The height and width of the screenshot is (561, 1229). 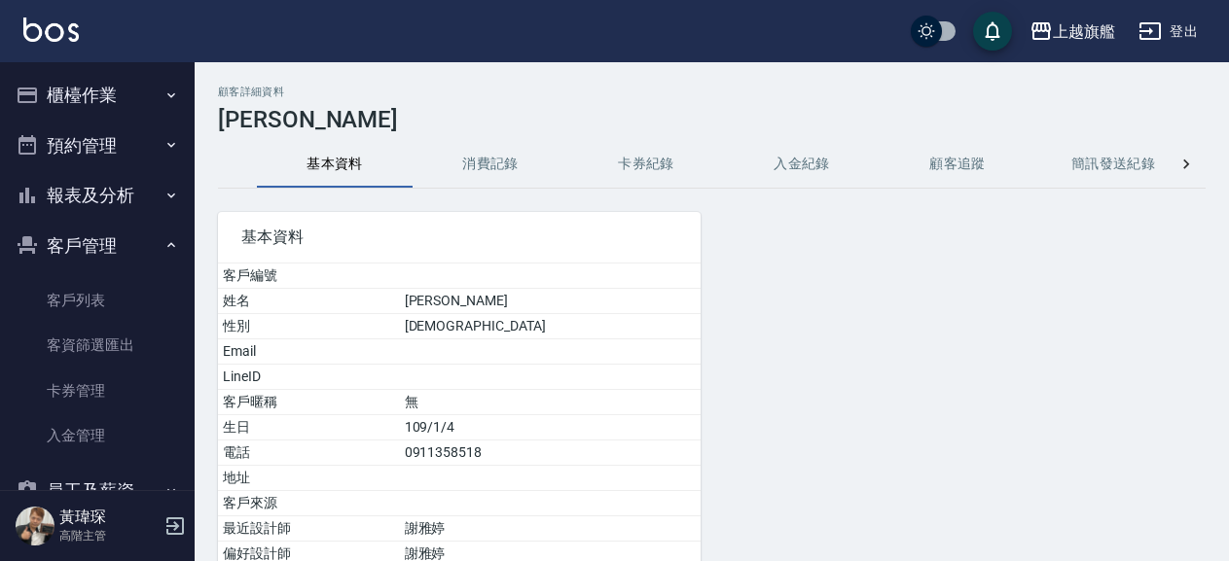 I want to click on button: 消費記錄, so click(x=490, y=164).